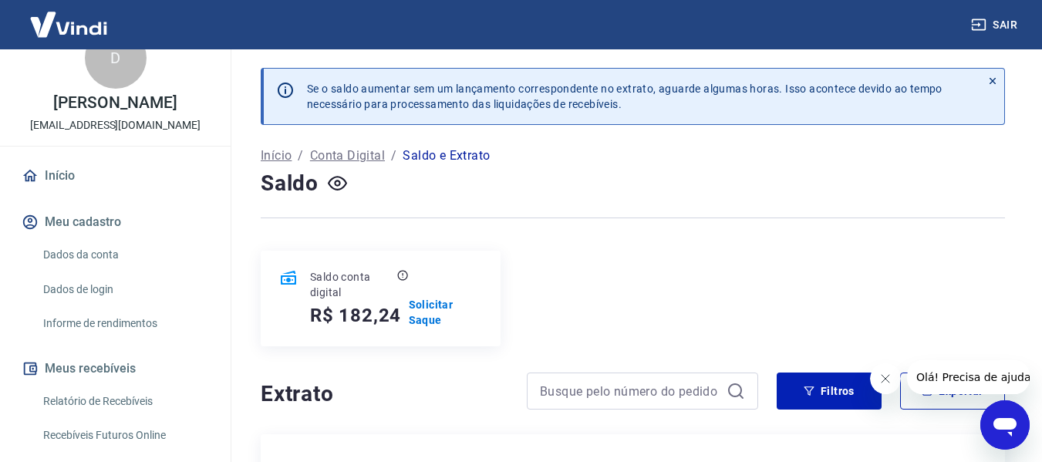 Image resolution: width=1042 pixels, height=462 pixels. Describe the element at coordinates (347, 156) in the screenshot. I see `a: Conta Digital` at that location.